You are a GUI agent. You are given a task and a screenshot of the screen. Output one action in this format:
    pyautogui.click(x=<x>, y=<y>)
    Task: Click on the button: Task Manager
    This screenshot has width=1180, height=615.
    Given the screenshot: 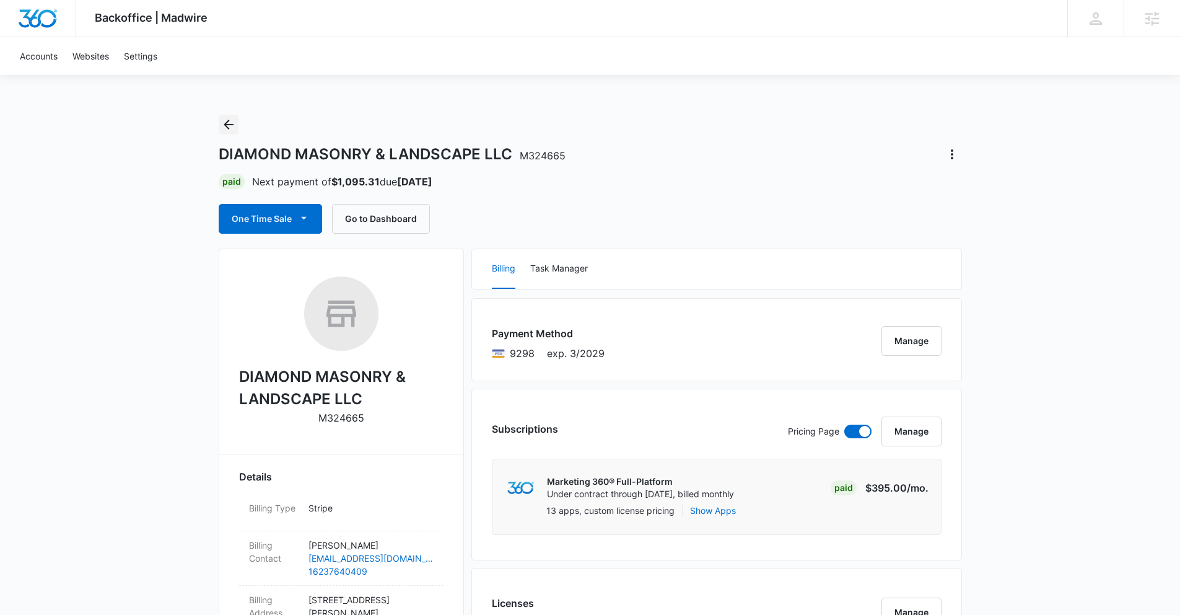 What is the action you would take?
    pyautogui.click(x=559, y=269)
    